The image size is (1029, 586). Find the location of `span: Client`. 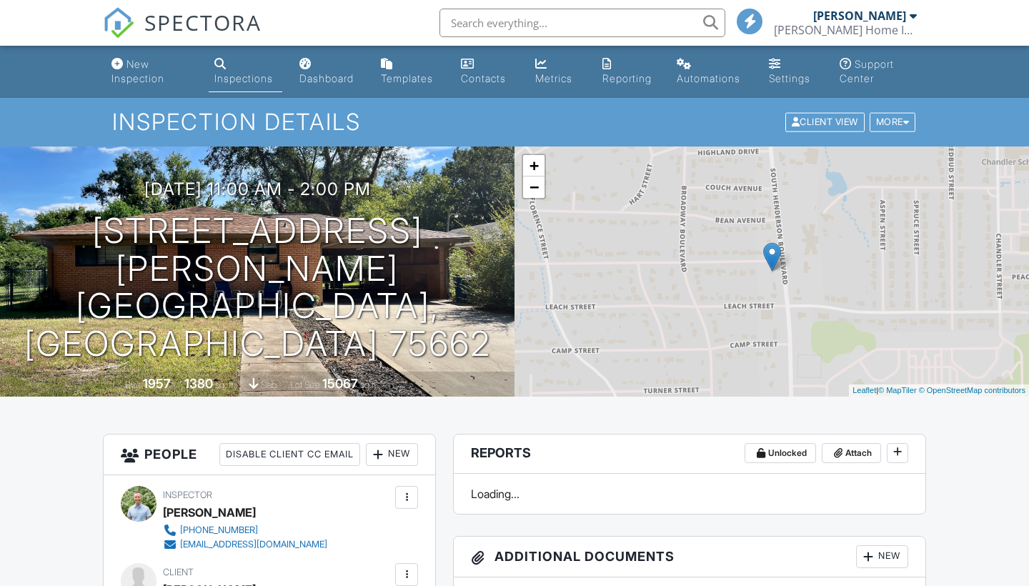

span: Client is located at coordinates (178, 572).